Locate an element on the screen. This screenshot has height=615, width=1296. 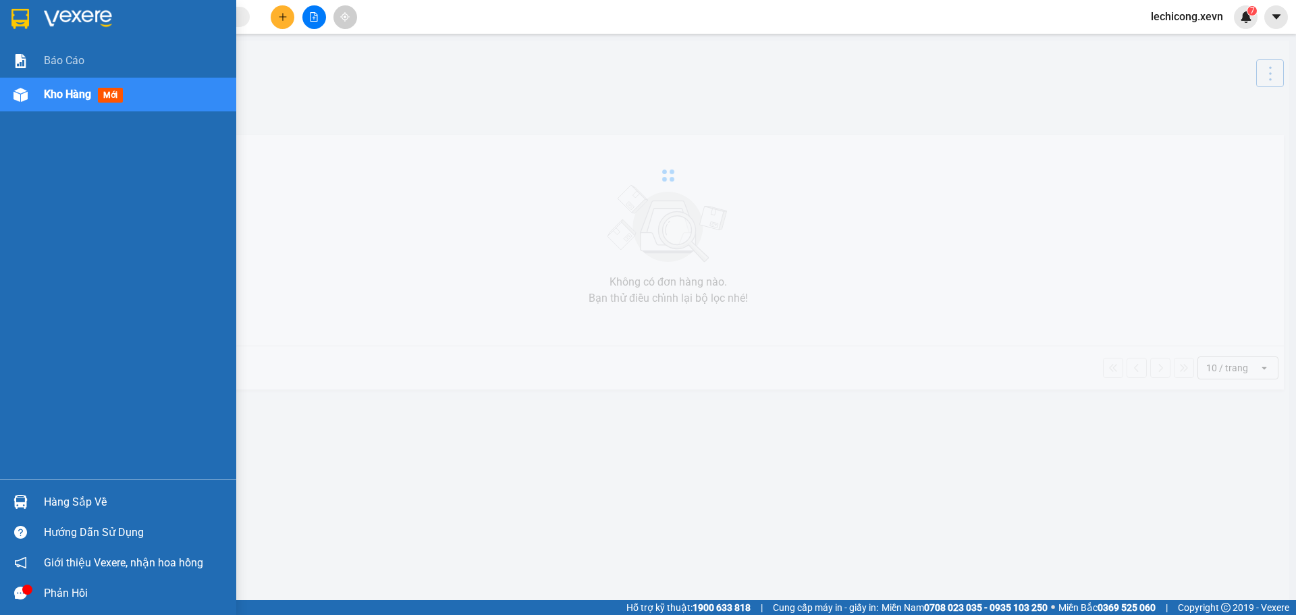
strong: 0369 525 060 is located at coordinates (1127, 608).